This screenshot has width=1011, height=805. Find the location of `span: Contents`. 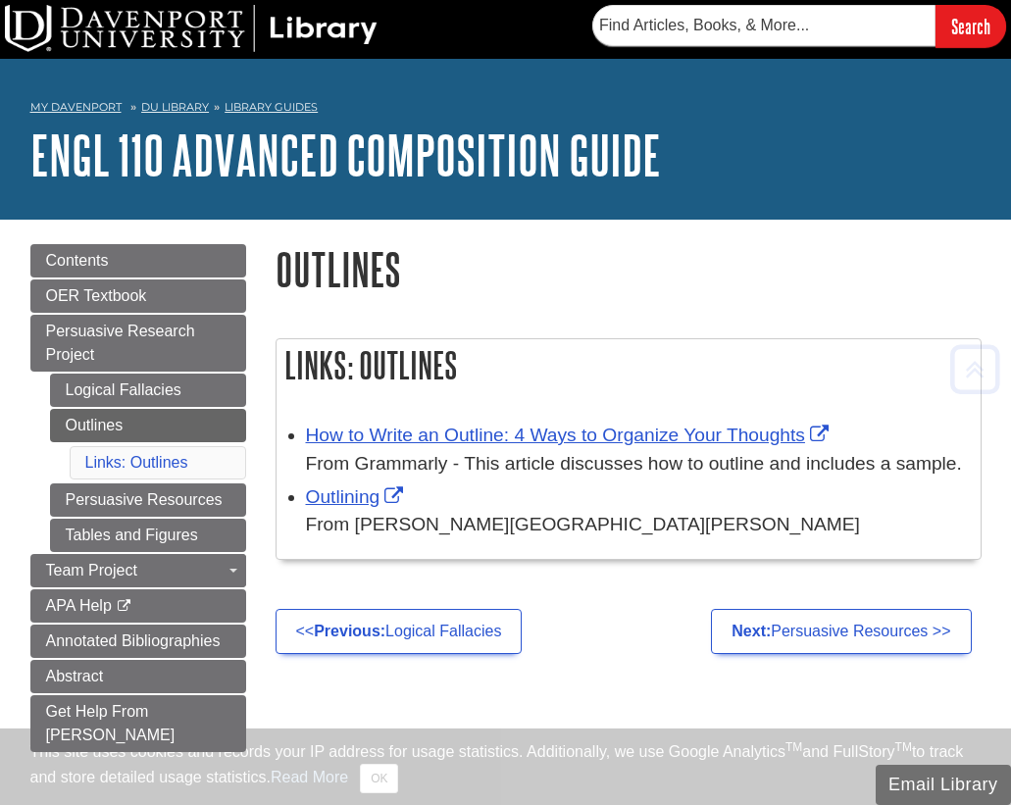

span: Contents is located at coordinates (77, 260).